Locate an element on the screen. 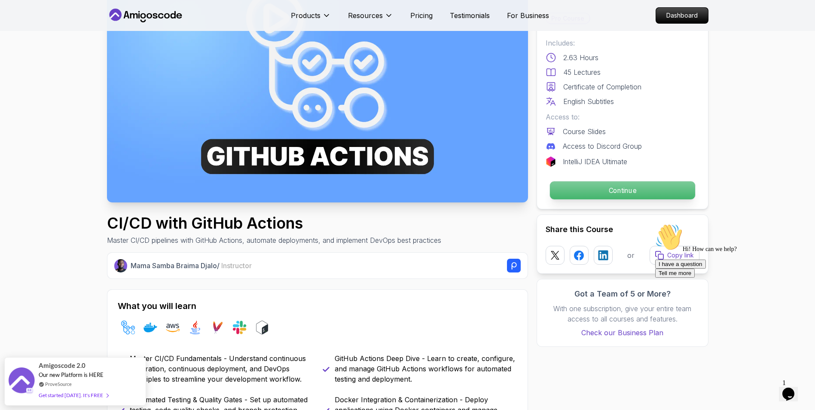  img: github-actions logo is located at coordinates (128, 327).